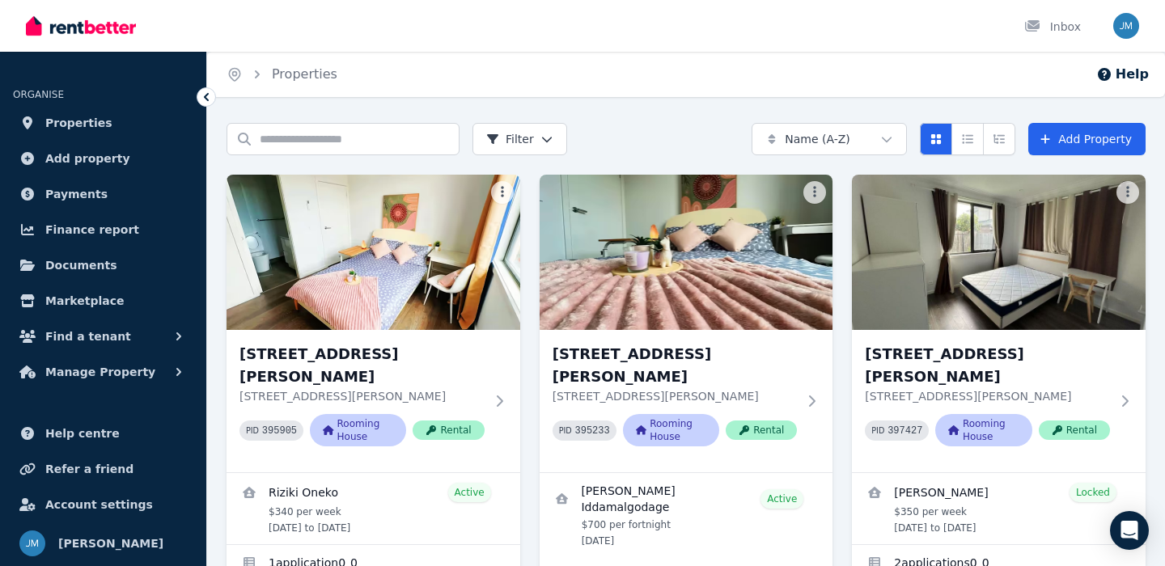 Image resolution: width=1165 pixels, height=566 pixels. What do you see at coordinates (936, 139) in the screenshot?
I see `button: Card view` at bounding box center [936, 139].